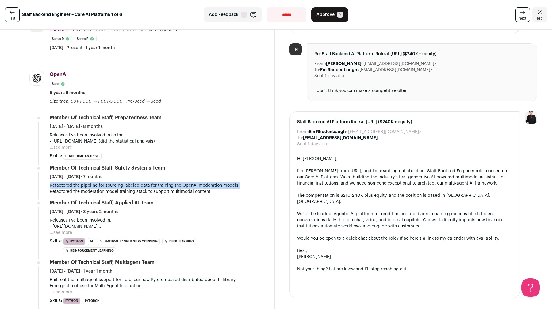 The width and height of the screenshot is (552, 309). I want to click on span: 5 years 9 months, so click(68, 93).